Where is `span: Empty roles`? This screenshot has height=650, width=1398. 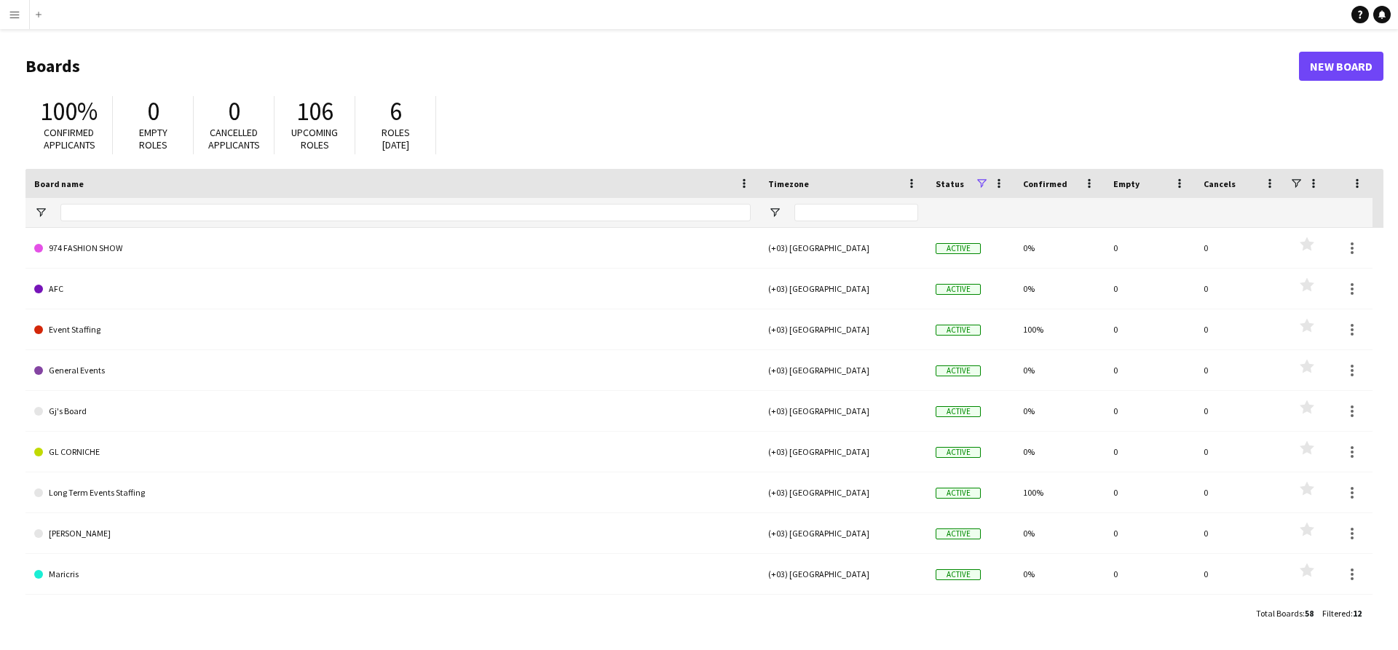 span: Empty roles is located at coordinates (153, 138).